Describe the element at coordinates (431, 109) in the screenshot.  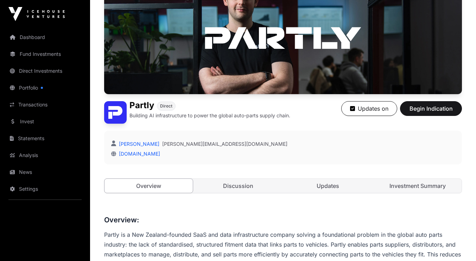
I see `button: Begin Indication` at that location.